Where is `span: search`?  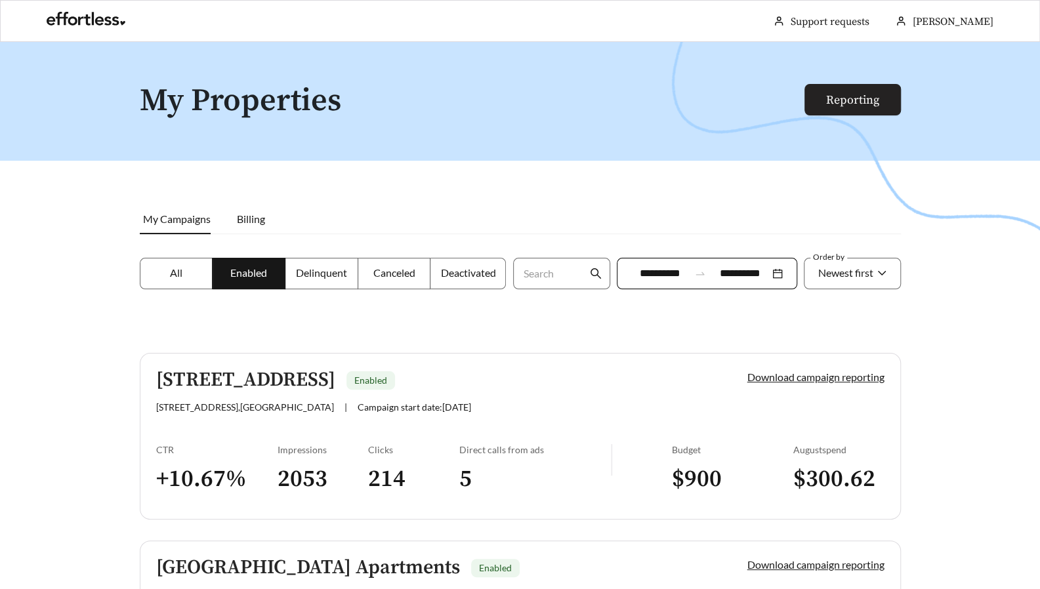 span: search is located at coordinates (596, 274).